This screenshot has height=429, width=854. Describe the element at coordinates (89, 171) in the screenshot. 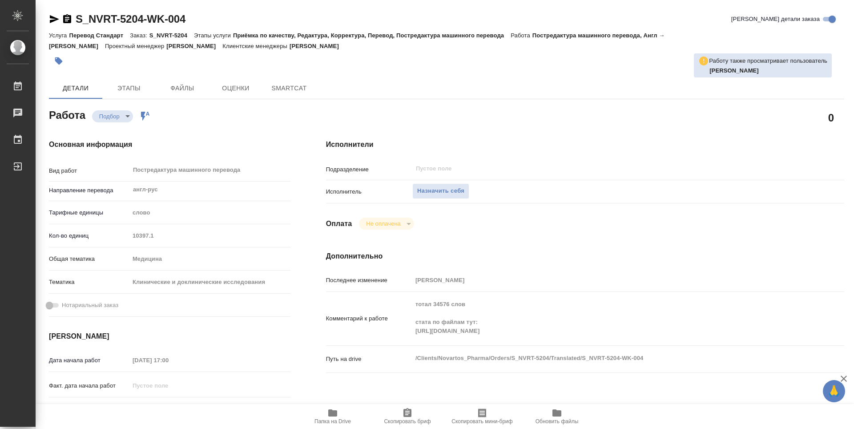

I see `p: Вид работ` at that location.